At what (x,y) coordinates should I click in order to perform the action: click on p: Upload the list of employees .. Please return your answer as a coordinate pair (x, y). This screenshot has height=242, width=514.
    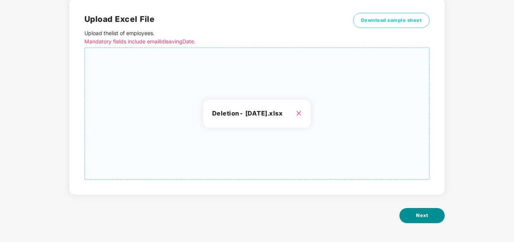
    Looking at the image, I should click on (214, 37).